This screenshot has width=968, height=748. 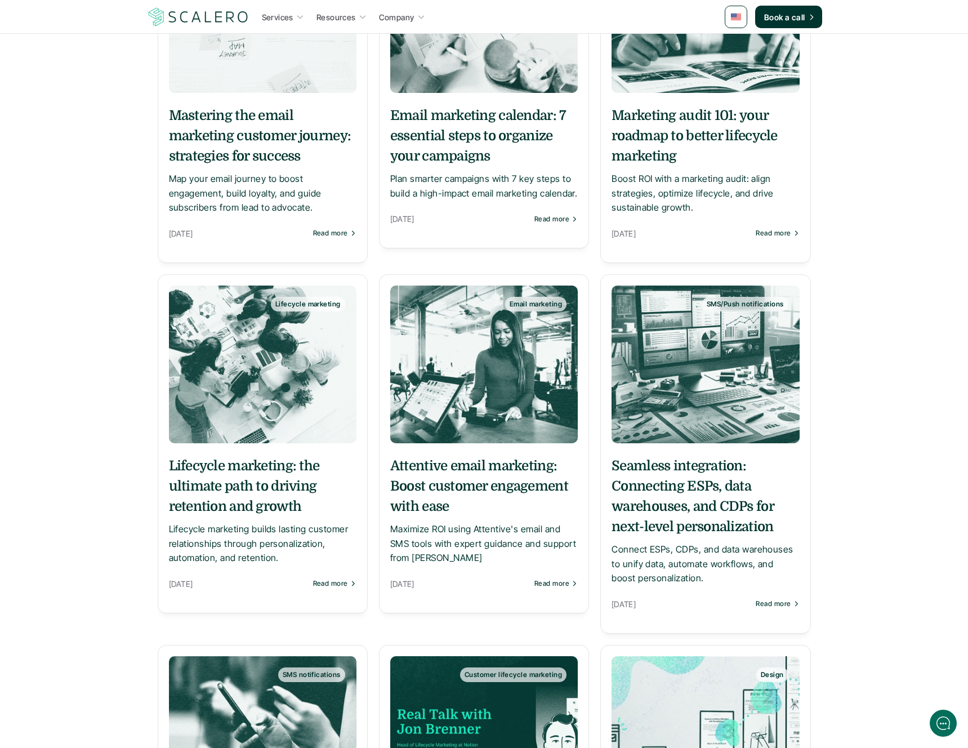 What do you see at coordinates (484, 186) in the screenshot?
I see `p: Plan smarter campaigns with 7 key steps to build a high-impact email marketing calendar.` at bounding box center [484, 186].